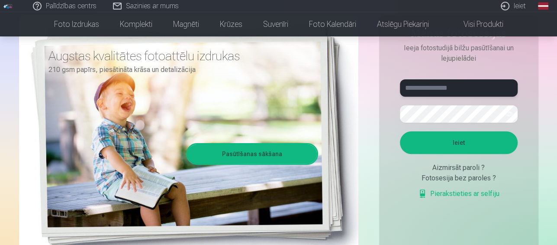  Describe the element at coordinates (180, 56) in the screenshot. I see `h3: Augstas kvalitātes fotoattēlu izdrukas` at that location.